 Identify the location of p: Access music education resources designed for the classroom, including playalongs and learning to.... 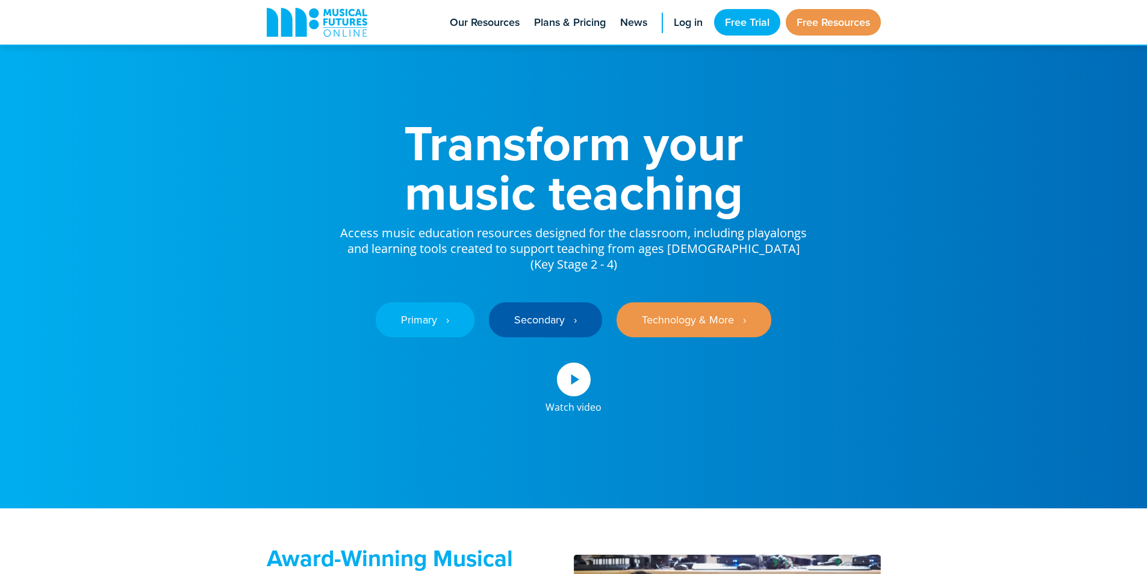
(574, 244).